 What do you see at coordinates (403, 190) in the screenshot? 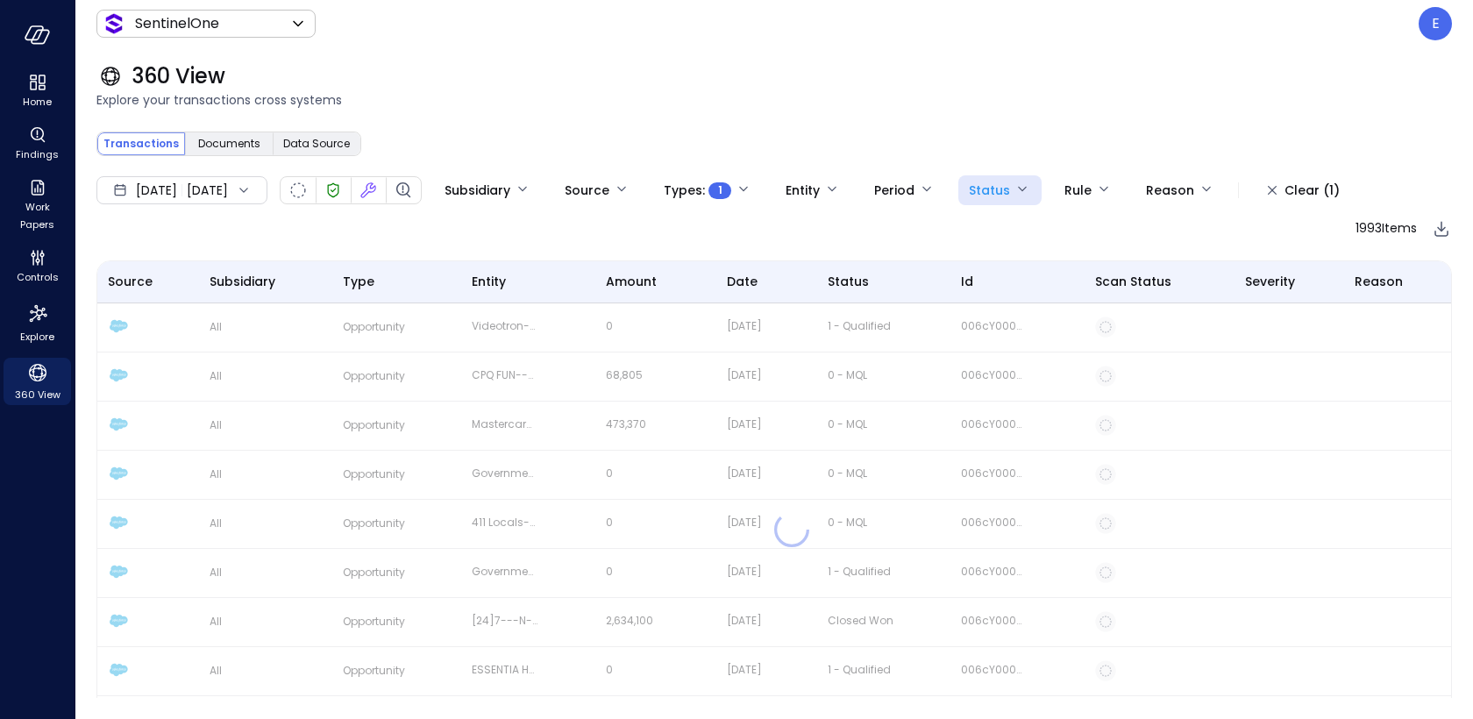
I see `div: Finding` at bounding box center [403, 190].